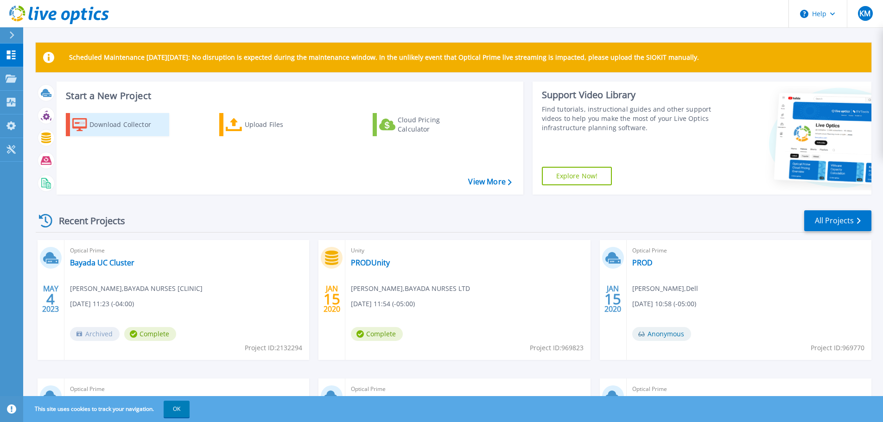  What do you see at coordinates (865, 13) in the screenshot?
I see `span: KM` at bounding box center [865, 13].